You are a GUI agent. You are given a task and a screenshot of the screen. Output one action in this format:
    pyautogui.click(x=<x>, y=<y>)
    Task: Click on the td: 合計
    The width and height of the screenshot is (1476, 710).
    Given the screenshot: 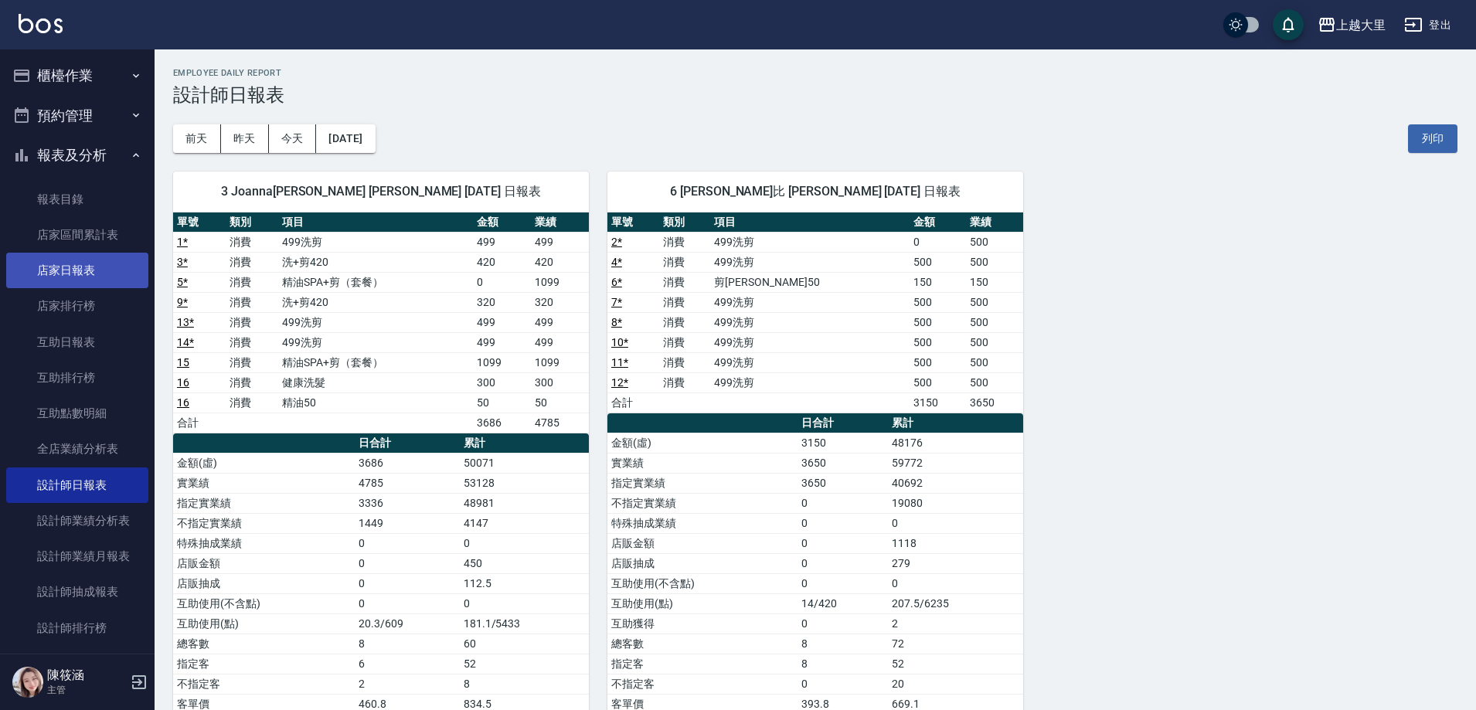 What is the action you would take?
    pyautogui.click(x=199, y=423)
    